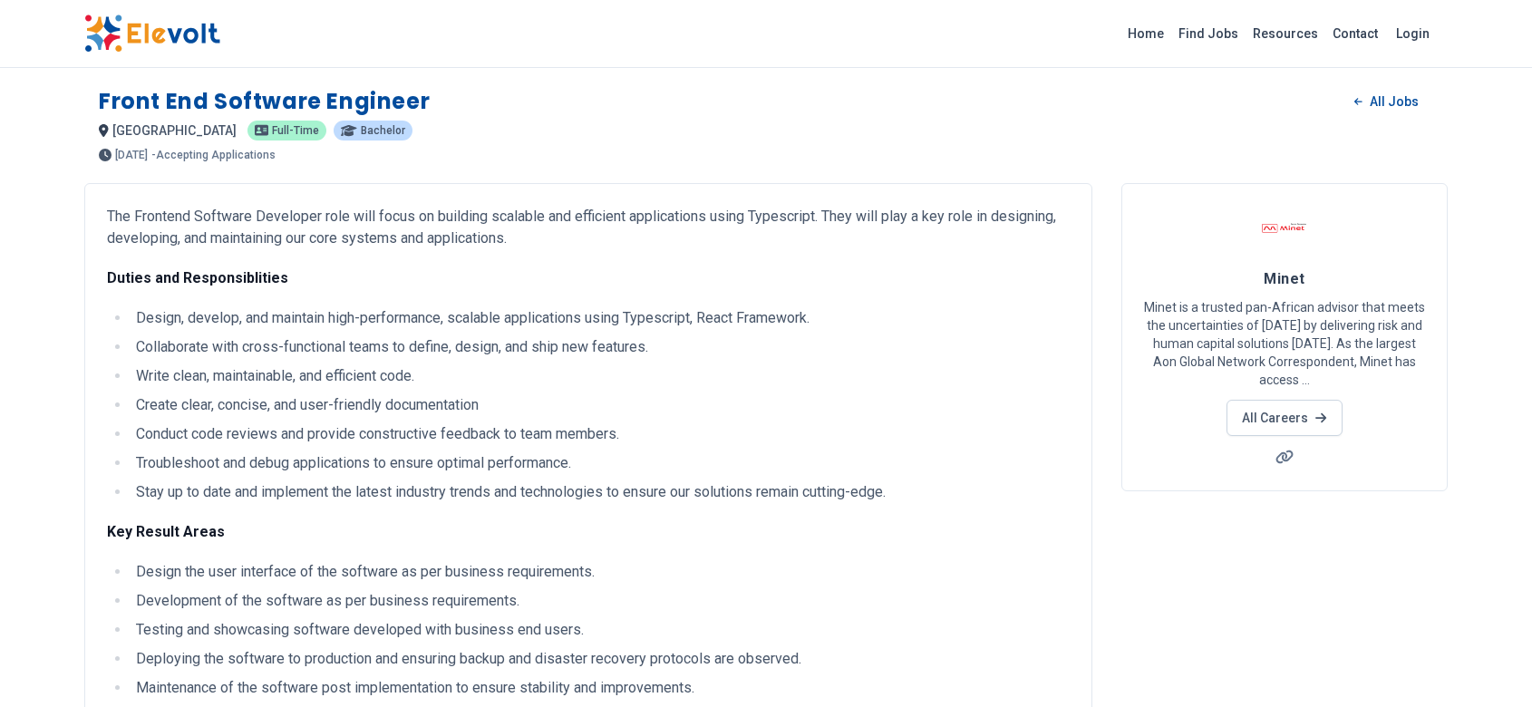 The height and width of the screenshot is (707, 1532). I want to click on a: Login, so click(1412, 34).